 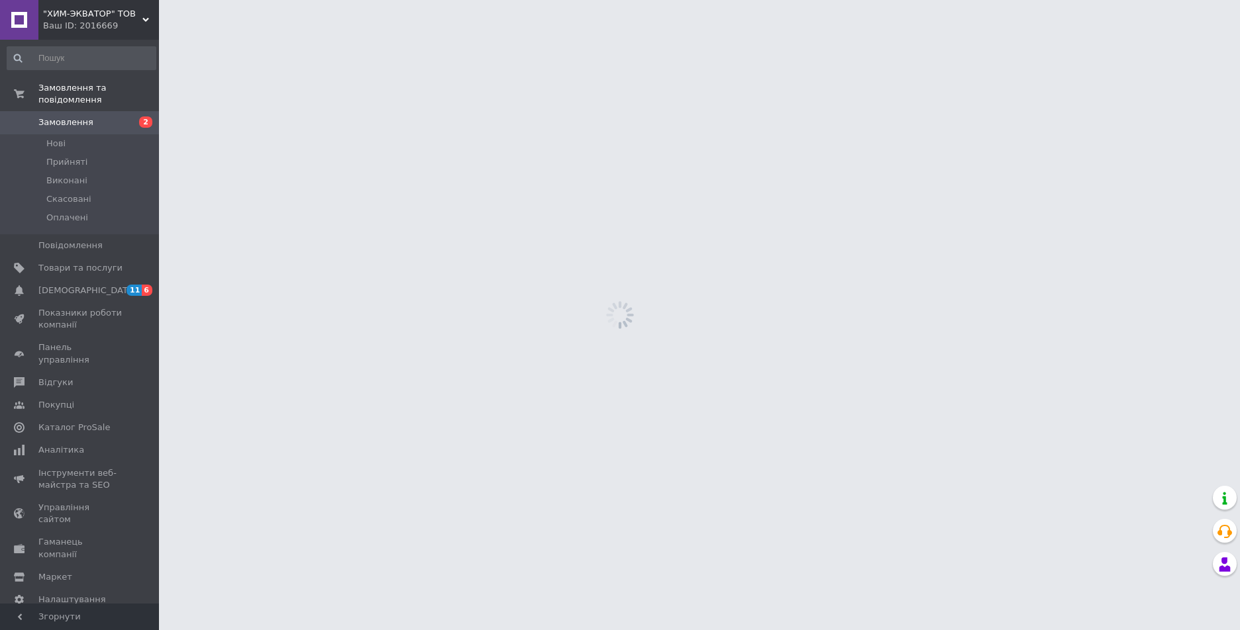 What do you see at coordinates (81, 58) in the screenshot?
I see `input: Пошук` at bounding box center [81, 58].